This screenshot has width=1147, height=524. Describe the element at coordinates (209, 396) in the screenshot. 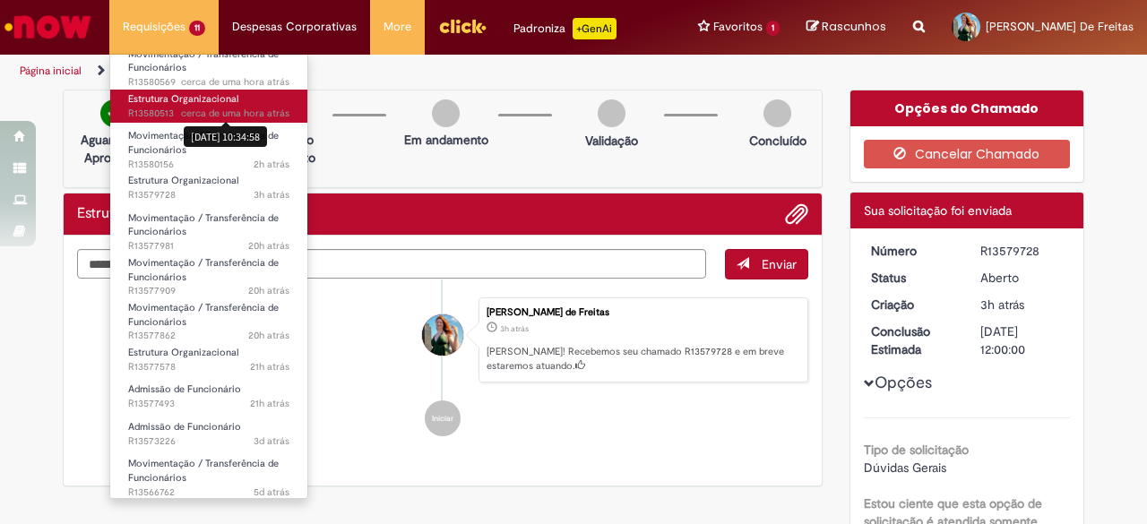

I see `a: Aberto R13577493 : Admissão de Funcionário` at that location.